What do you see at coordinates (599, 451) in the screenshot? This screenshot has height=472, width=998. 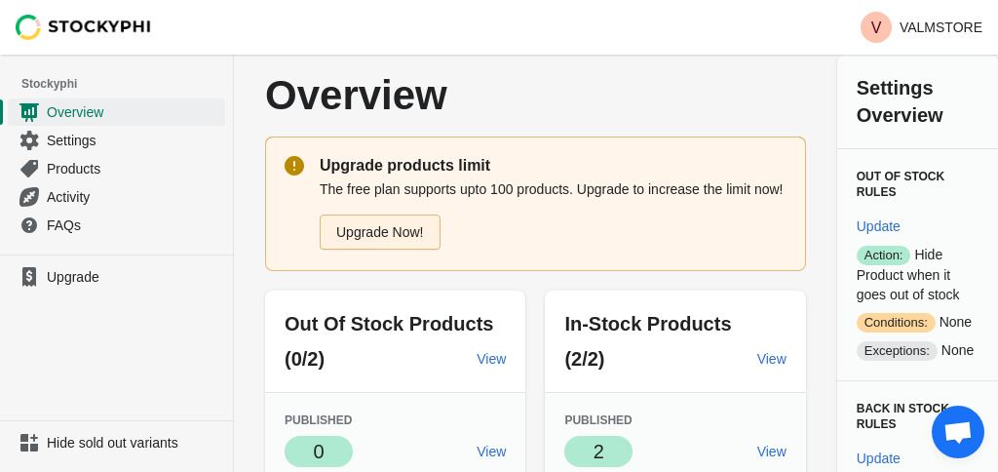 I see `span: 2` at bounding box center [599, 451].